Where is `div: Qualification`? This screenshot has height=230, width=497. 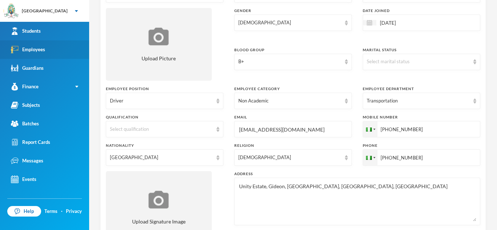
div: Qualification is located at coordinates (164, 117).